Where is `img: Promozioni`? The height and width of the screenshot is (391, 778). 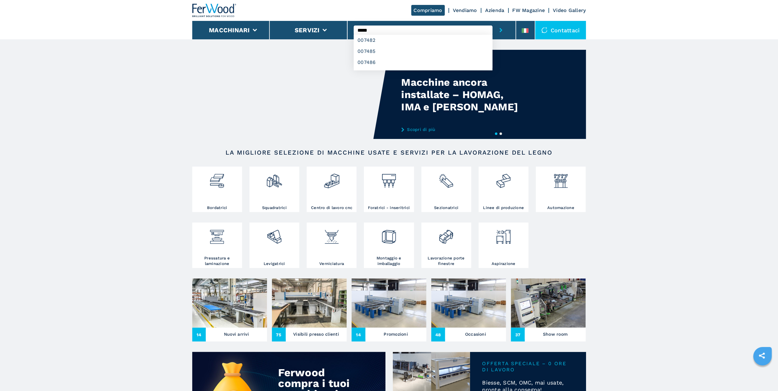 img: Promozioni is located at coordinates (389, 303).